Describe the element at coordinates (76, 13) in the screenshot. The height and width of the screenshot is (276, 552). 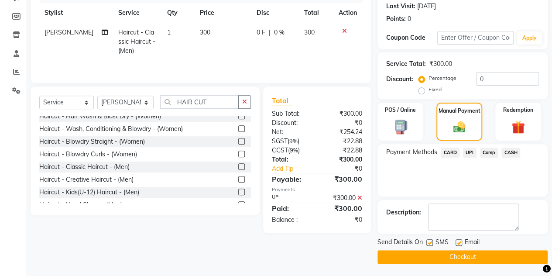
I see `th: Stylist` at that location.